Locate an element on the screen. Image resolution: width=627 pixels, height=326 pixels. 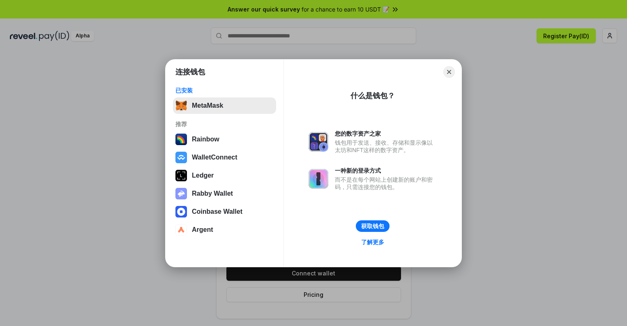
button: Argent is located at coordinates (224, 230).